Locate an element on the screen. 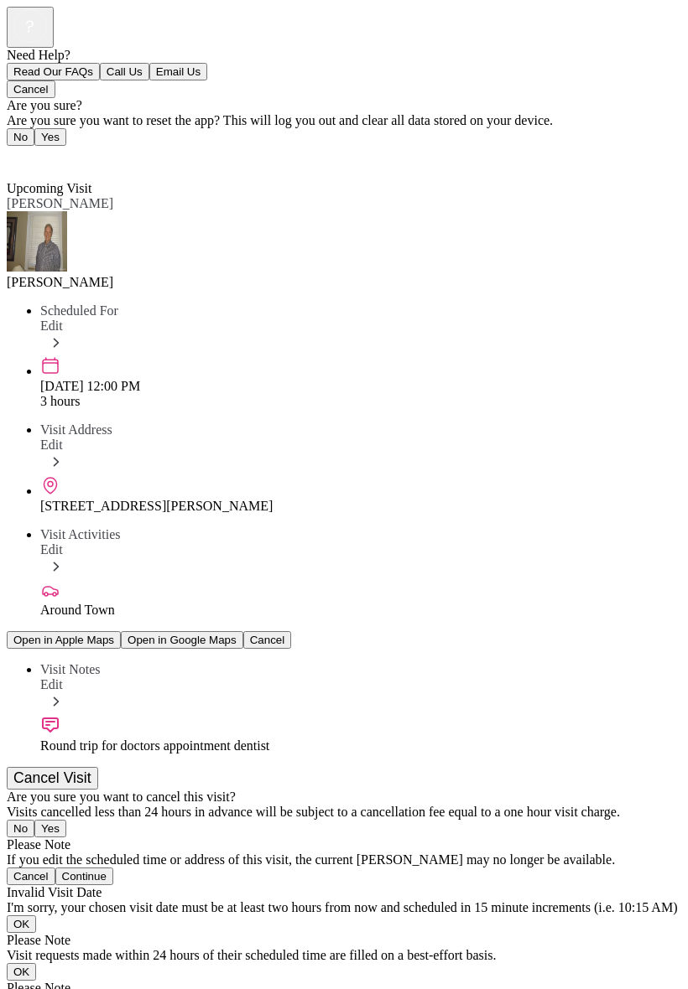 The width and height of the screenshot is (688, 989). button: Open in Apple Maps is located at coordinates (64, 640).